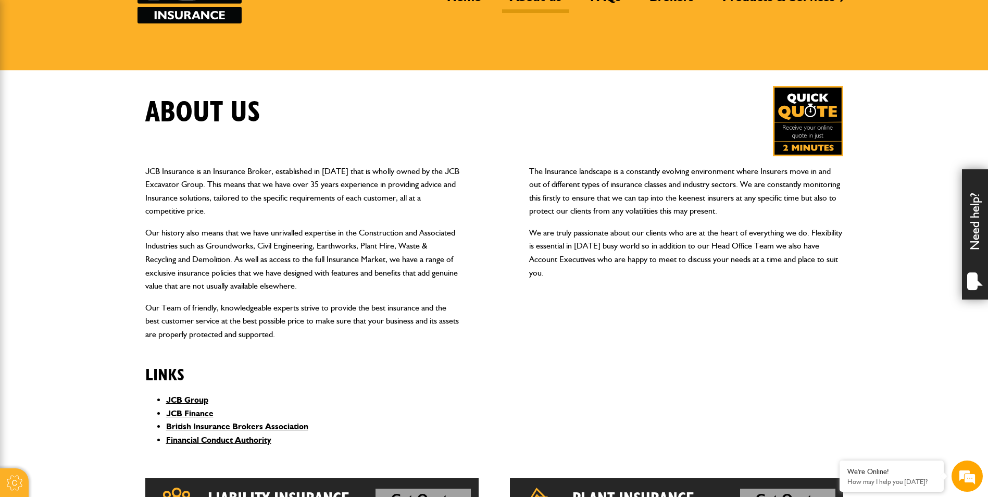  I want to click on a: Get your insurance quote in just 2-minutes, so click(808, 121).